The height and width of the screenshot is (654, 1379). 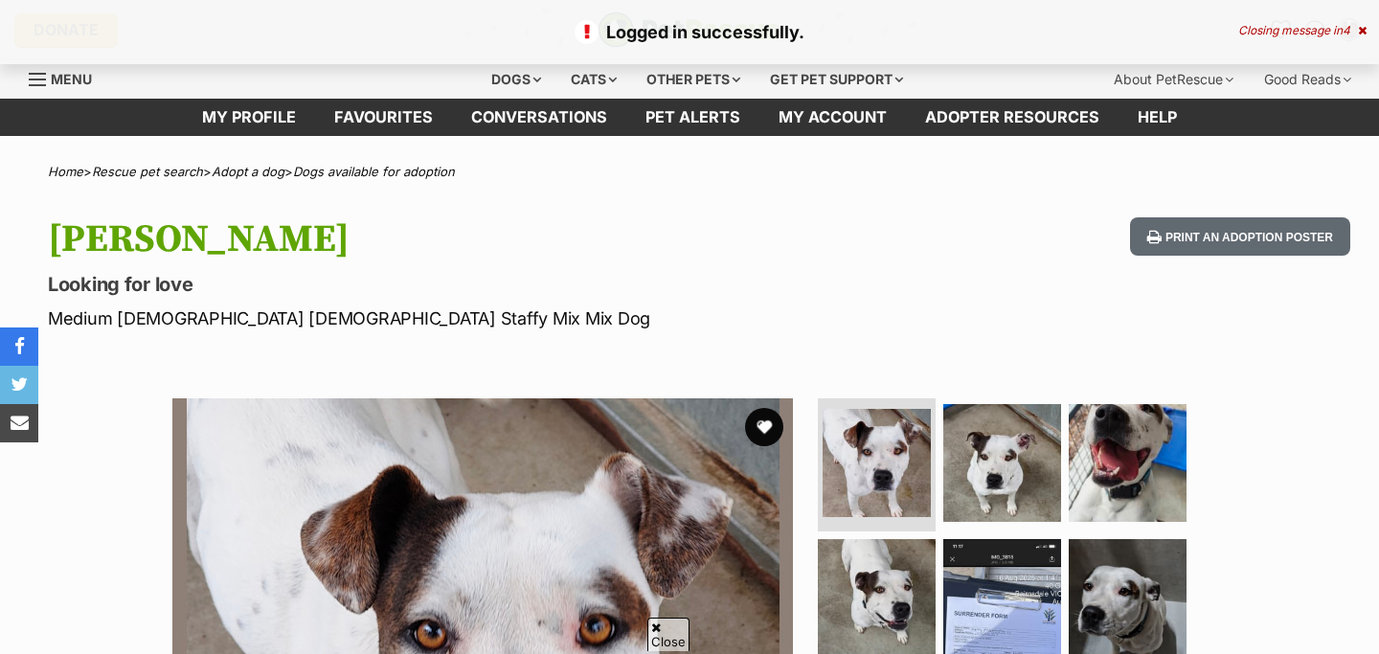 I want to click on a: Favourites, so click(x=383, y=117).